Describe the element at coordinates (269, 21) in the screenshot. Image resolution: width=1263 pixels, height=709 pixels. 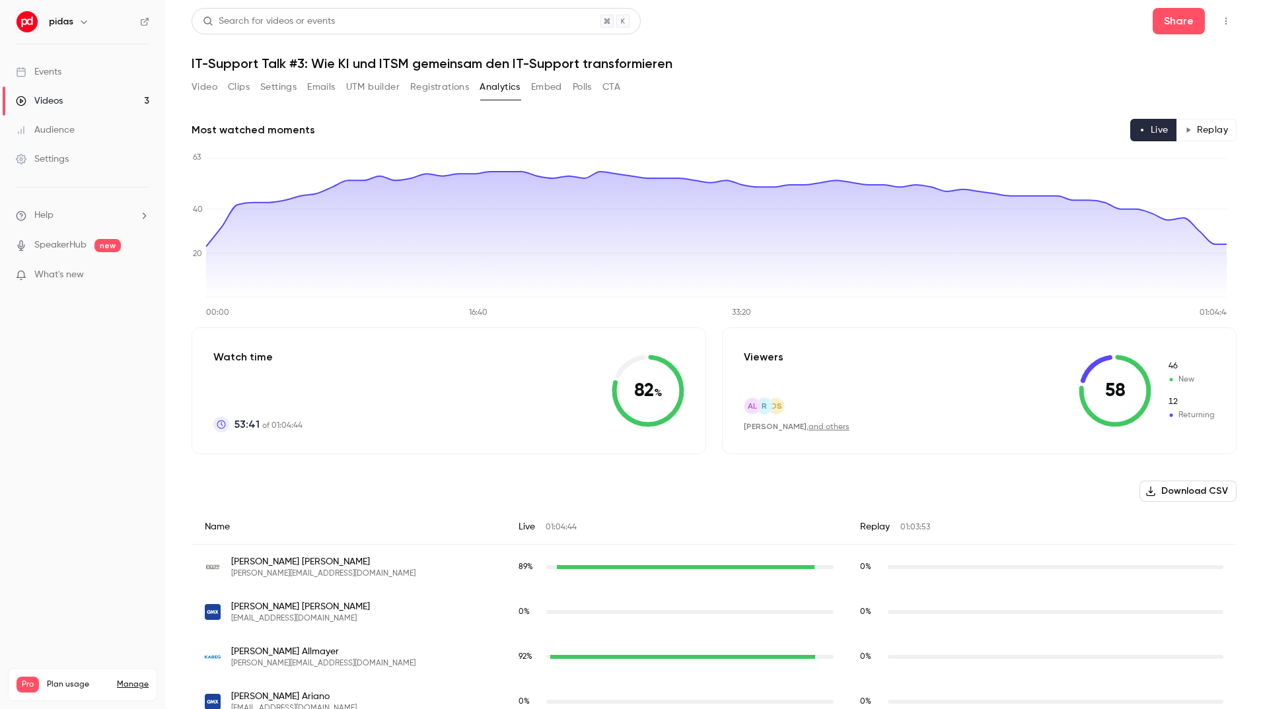
I see `div: Search for videos or events` at that location.